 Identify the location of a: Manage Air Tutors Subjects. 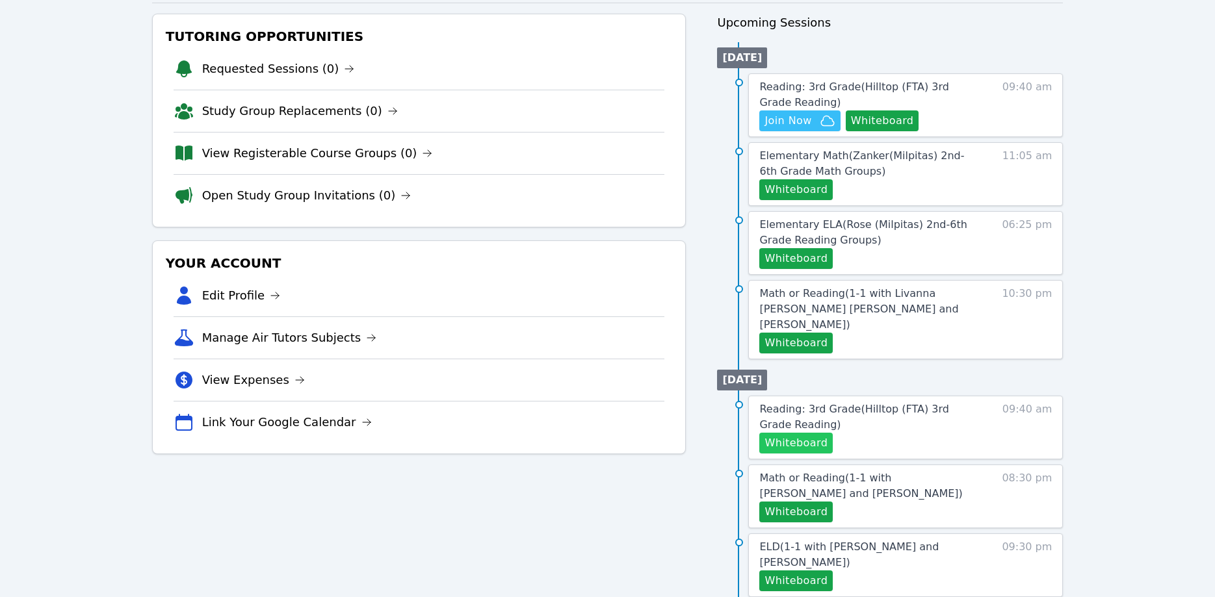
(289, 338).